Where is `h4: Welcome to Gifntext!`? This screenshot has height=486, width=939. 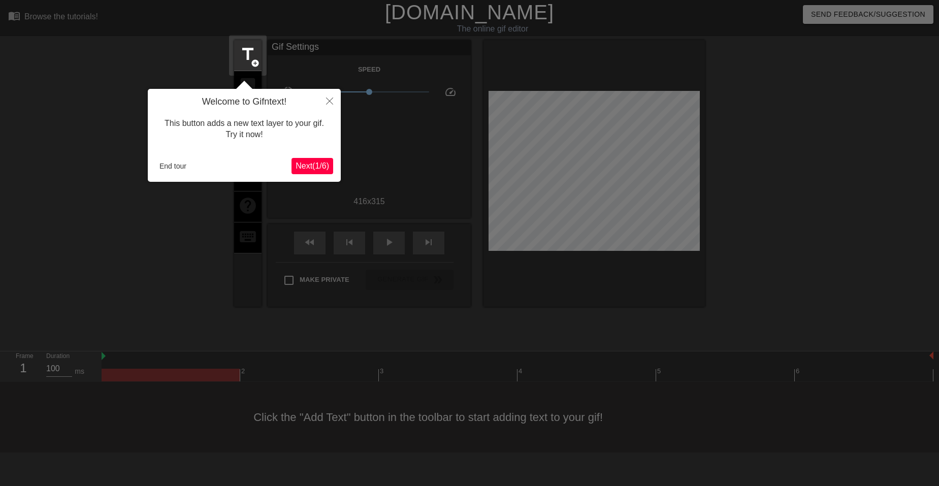
h4: Welcome to Gifntext! is located at coordinates (244, 102).